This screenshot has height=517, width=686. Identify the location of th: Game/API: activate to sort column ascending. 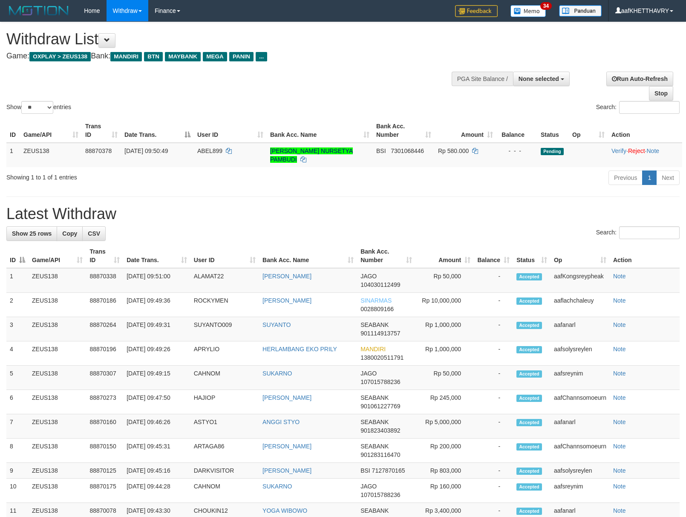
(51, 130).